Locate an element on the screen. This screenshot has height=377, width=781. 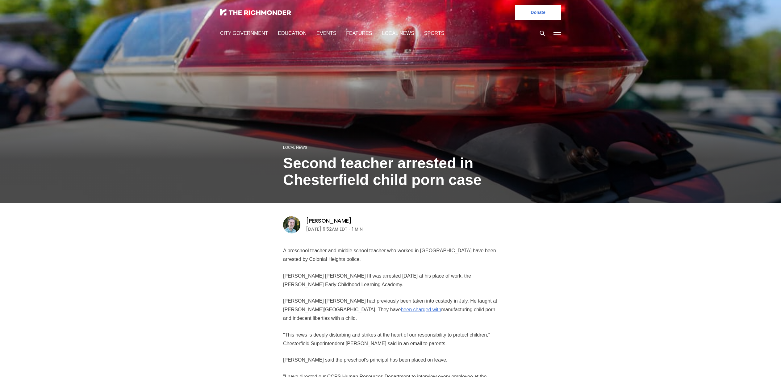
button: Search this site is located at coordinates (543, 33).